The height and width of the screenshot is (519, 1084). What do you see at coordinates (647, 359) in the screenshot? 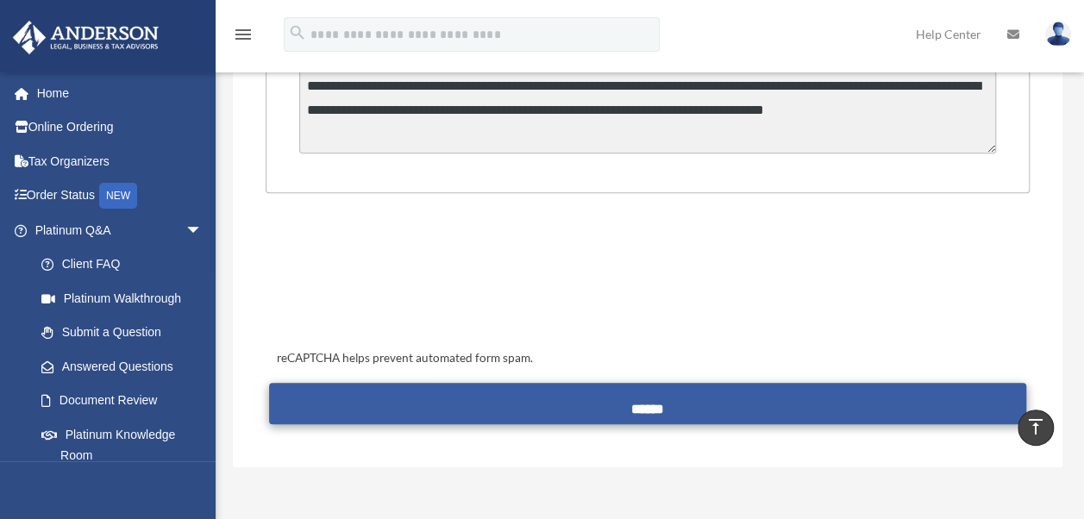
I see `div: reCAPTCHA helps prevent automated form spam.` at bounding box center [647, 359].